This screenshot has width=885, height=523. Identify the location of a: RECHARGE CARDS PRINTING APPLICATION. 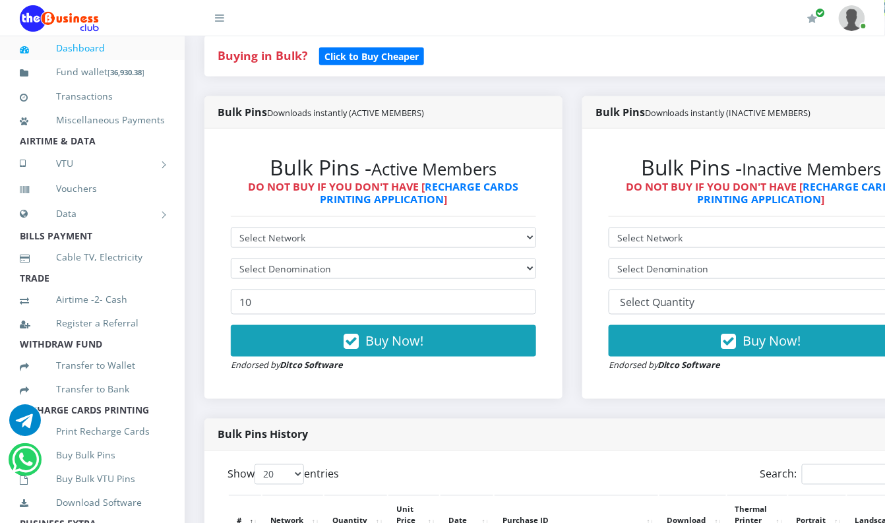
(419, 193).